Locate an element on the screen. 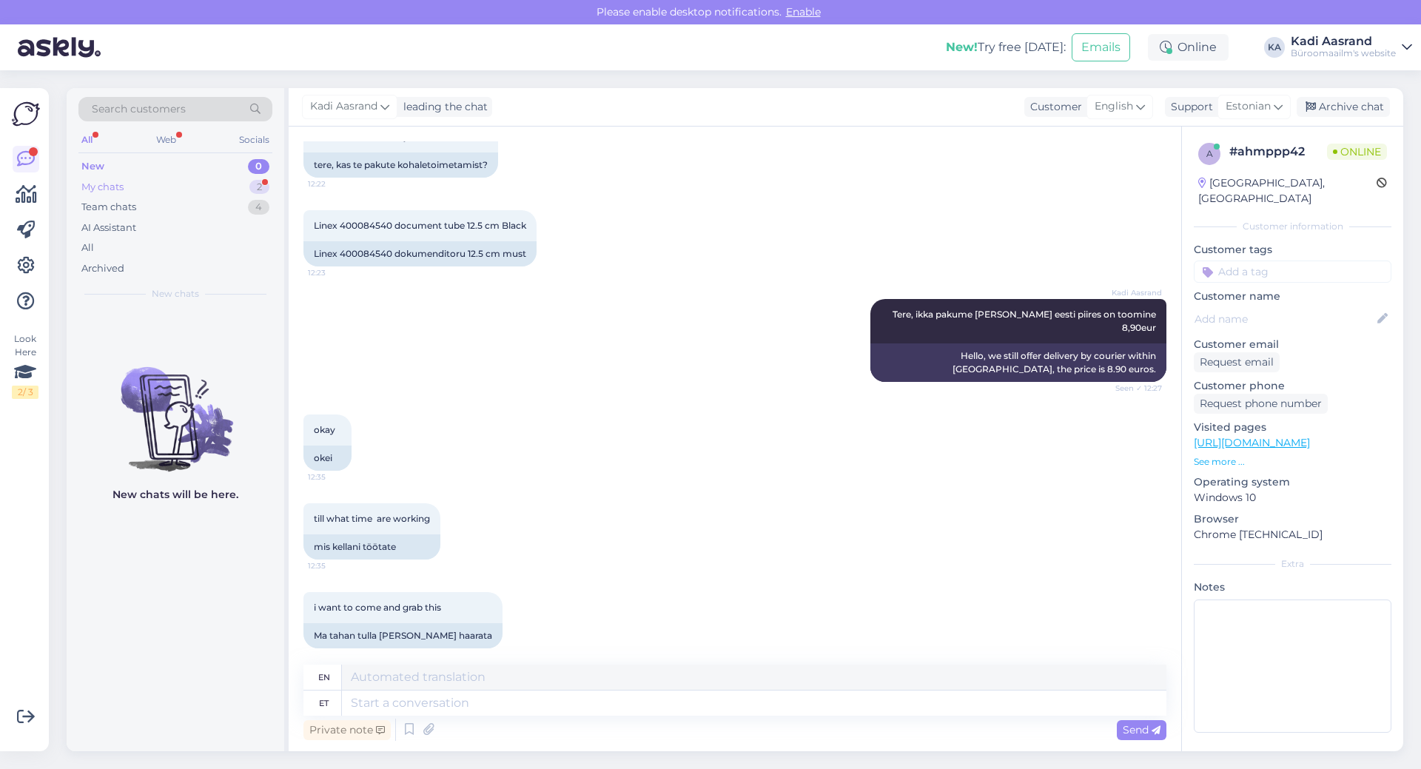  div: Look Here is located at coordinates (25, 366).